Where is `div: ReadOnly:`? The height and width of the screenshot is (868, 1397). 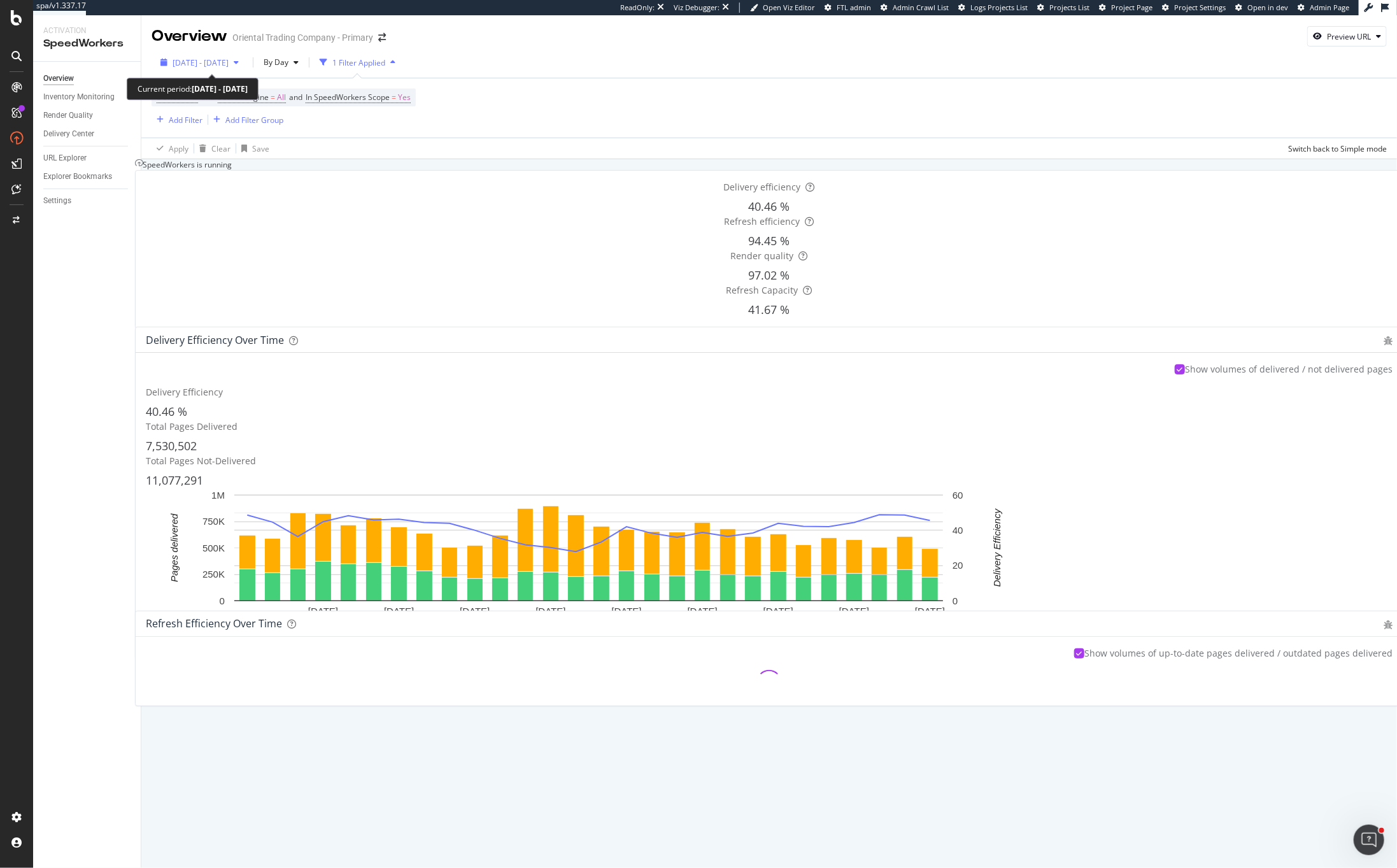
div: ReadOnly: is located at coordinates (637, 7).